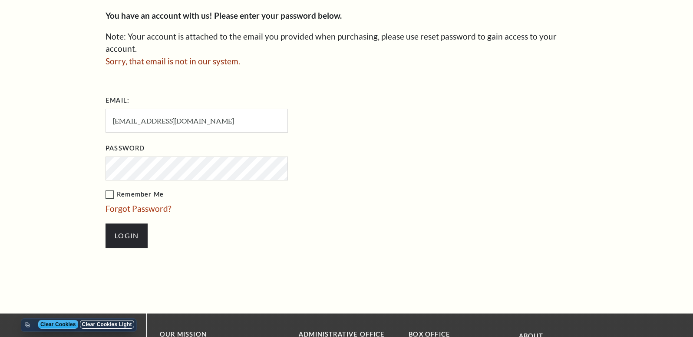 This screenshot has height=337, width=693. I want to click on input: Required, so click(197, 120).